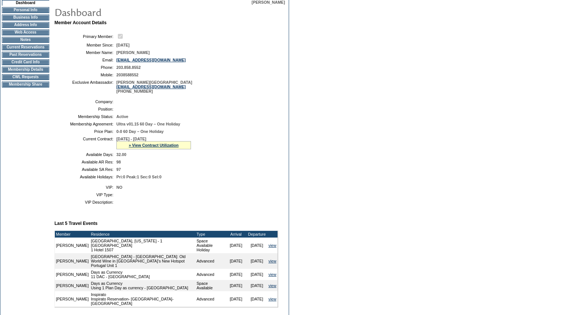  I want to click on td: Arrival, so click(236, 235).